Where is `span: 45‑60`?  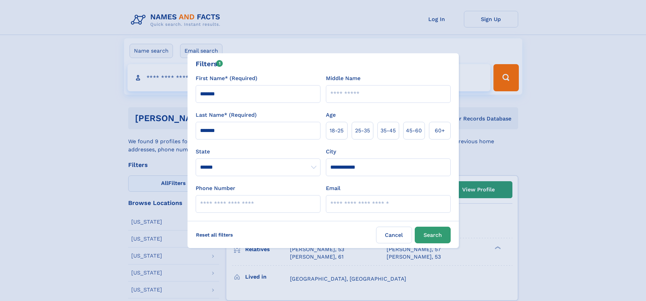 span: 45‑60 is located at coordinates (414, 131).